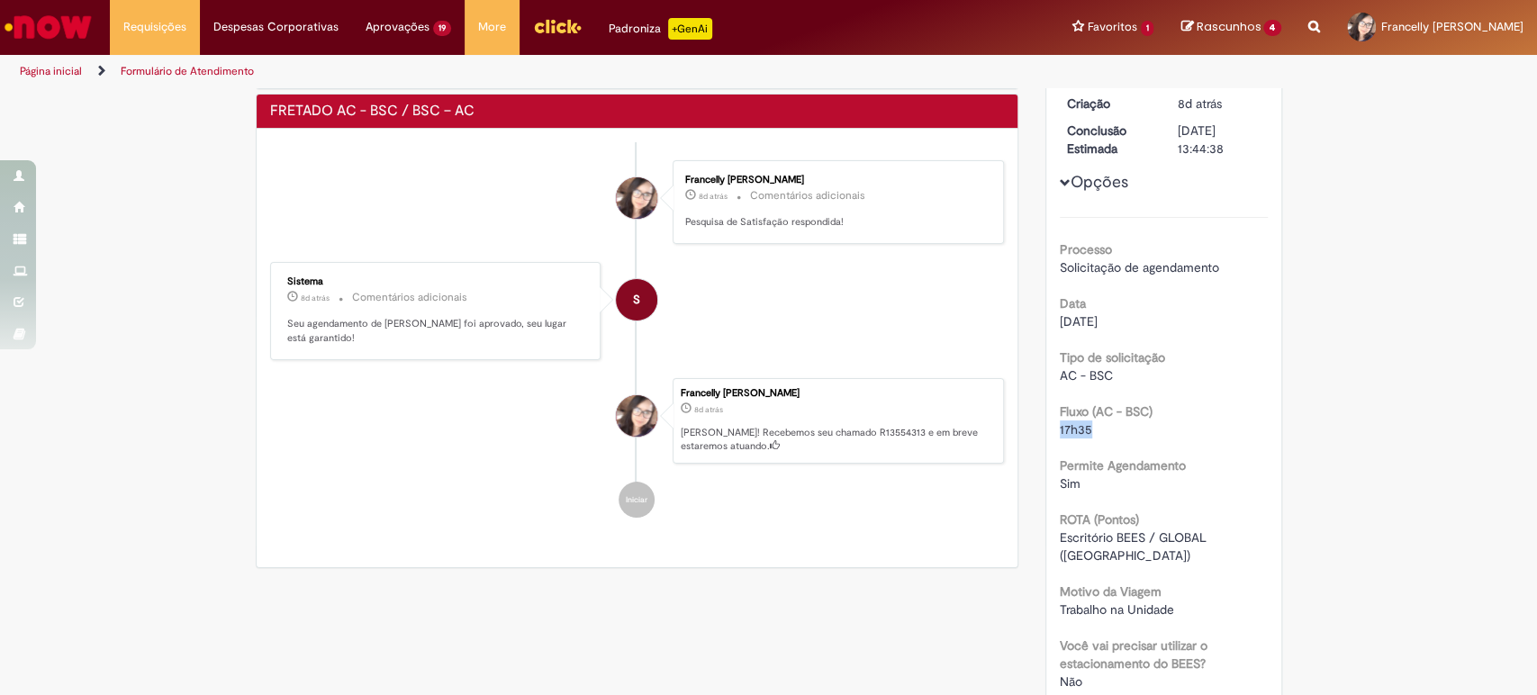 This screenshot has width=1537, height=695. Describe the element at coordinates (1106, 411) in the screenshot. I see `b: Fluxo (AC - BSC)` at that location.